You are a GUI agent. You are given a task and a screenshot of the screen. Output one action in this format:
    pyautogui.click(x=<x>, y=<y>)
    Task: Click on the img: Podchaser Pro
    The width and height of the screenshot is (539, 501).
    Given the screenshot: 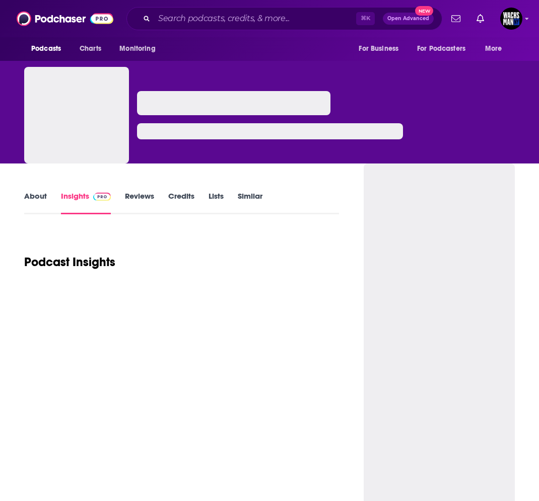 What is the action you would take?
    pyautogui.click(x=102, y=197)
    